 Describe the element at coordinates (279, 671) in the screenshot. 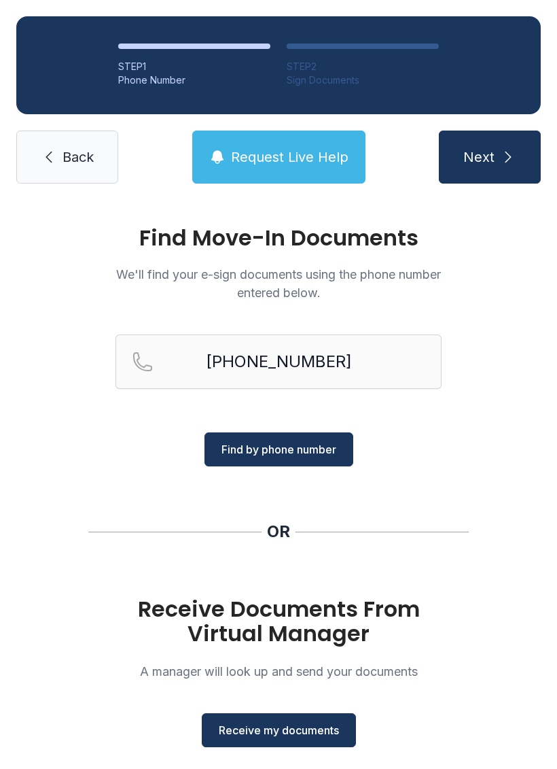

I see `p: A manager will look up and send your documents` at that location.